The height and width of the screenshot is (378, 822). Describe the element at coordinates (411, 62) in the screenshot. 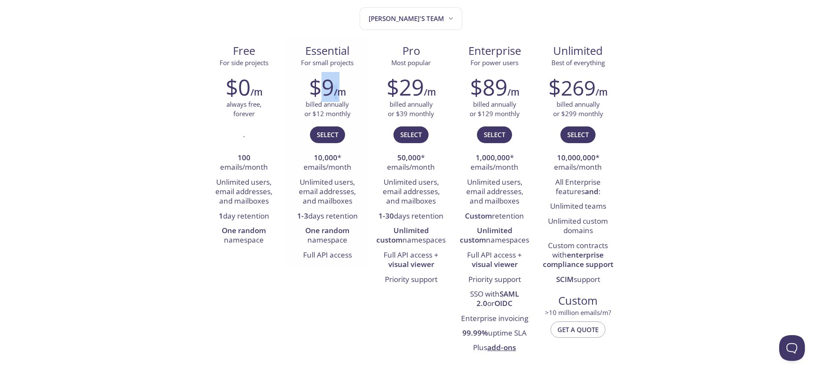

I see `span: Most popular` at that location.